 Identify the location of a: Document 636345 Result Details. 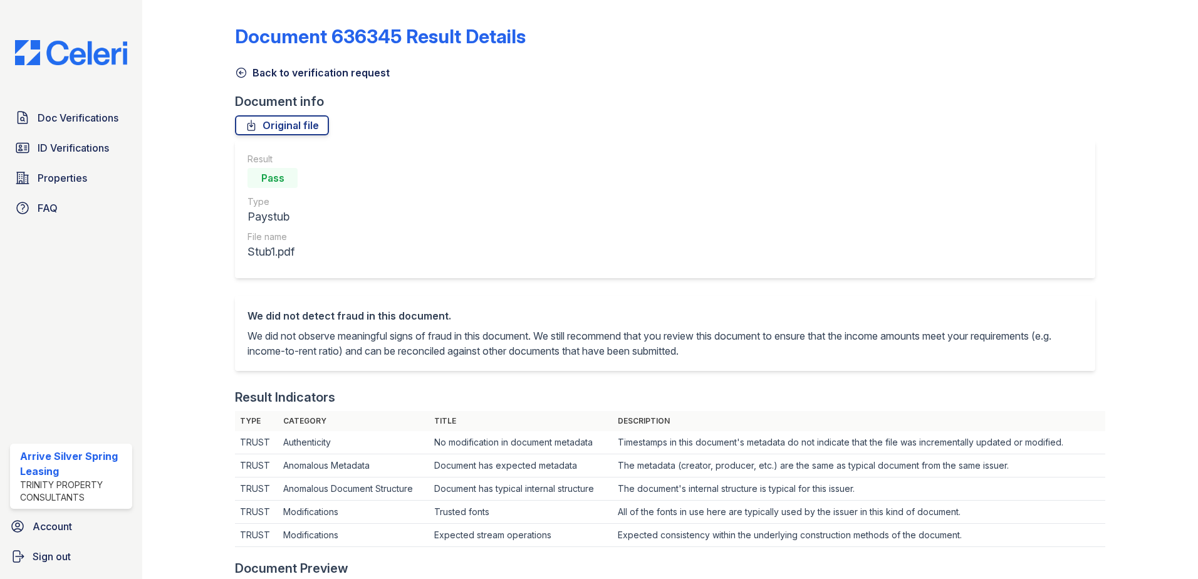
(380, 36).